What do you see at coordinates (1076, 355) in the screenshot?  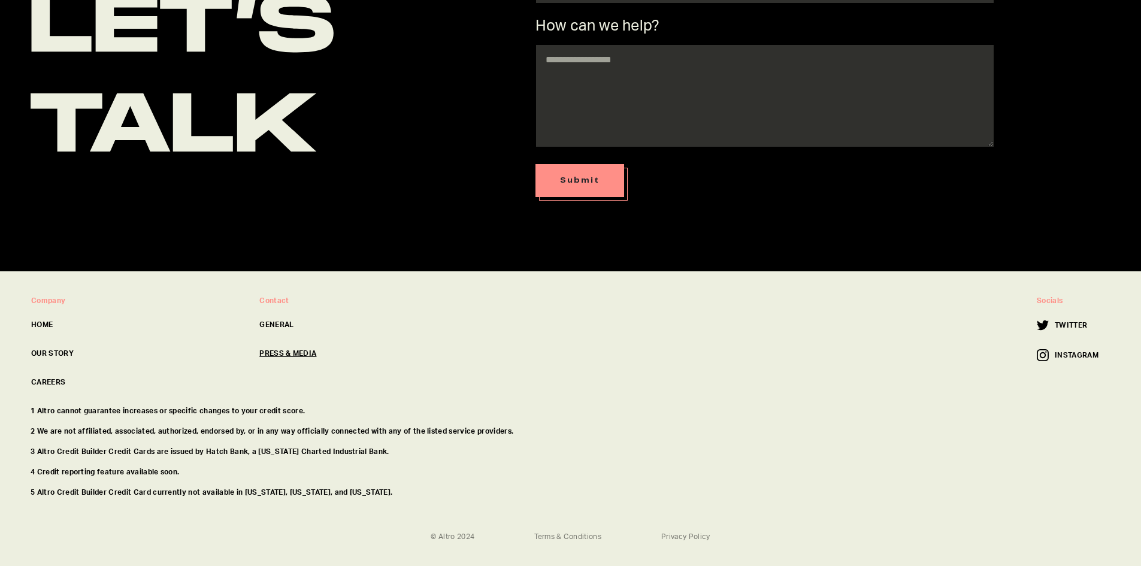 I see `span: INSTAGRAM` at bounding box center [1076, 355].